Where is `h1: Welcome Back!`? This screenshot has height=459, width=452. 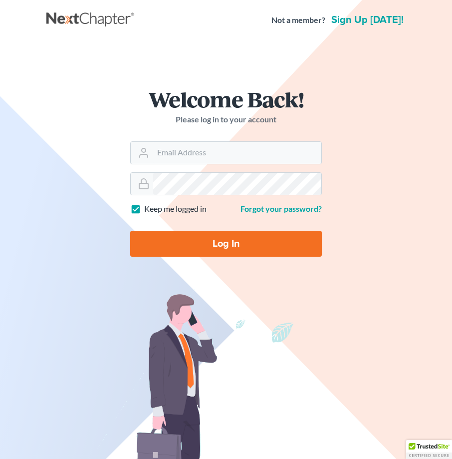
h1: Welcome Back! is located at coordinates (226, 99).